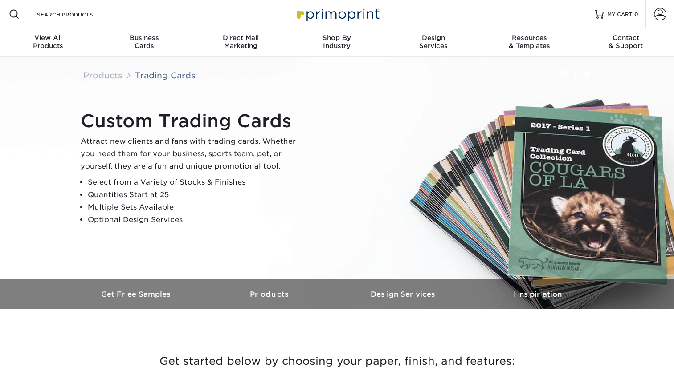 The image size is (674, 371). I want to click on h3: Inspiration, so click(537, 294).